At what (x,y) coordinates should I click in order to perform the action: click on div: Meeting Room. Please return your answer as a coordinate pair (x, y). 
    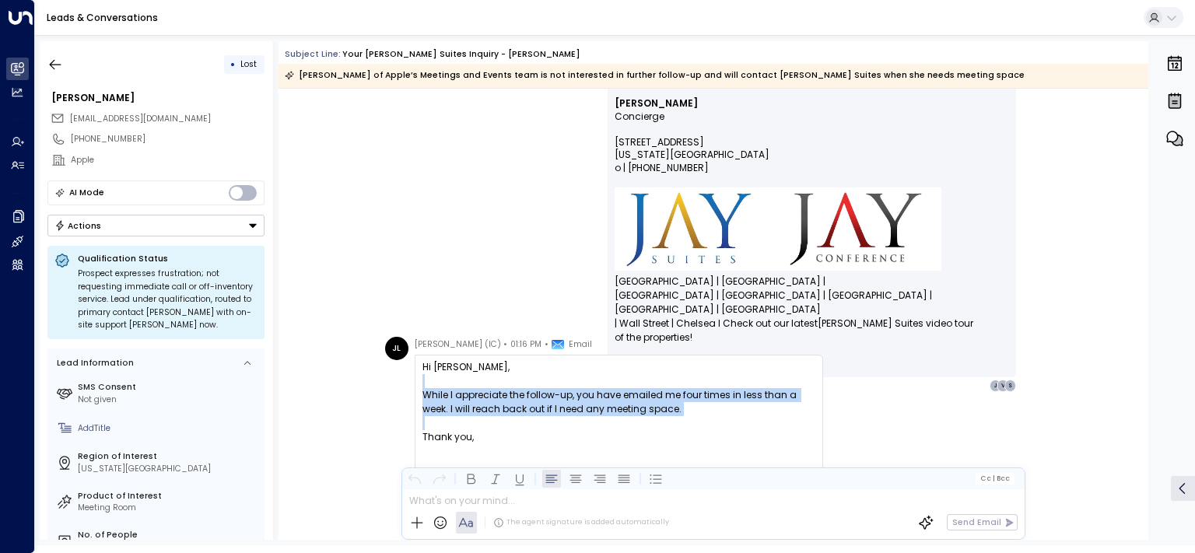
    Looking at the image, I should click on (169, 508).